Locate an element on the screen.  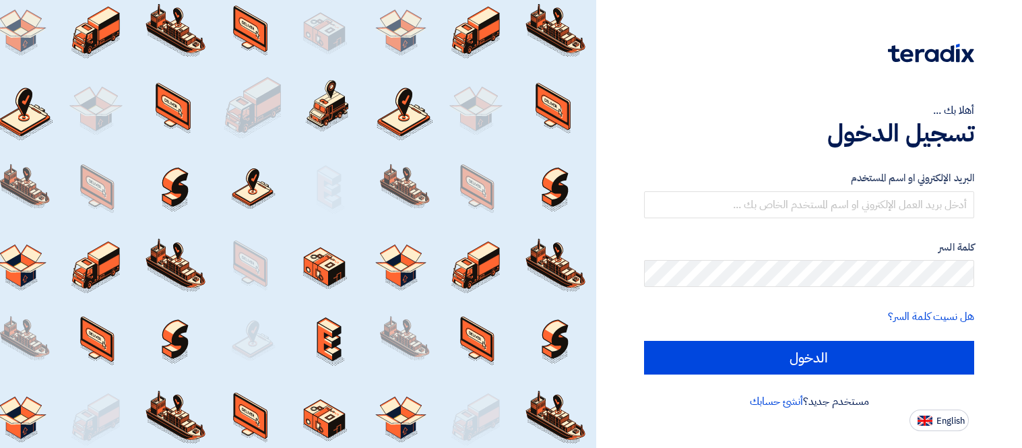
h1: تسجيل الدخول is located at coordinates (809, 133).